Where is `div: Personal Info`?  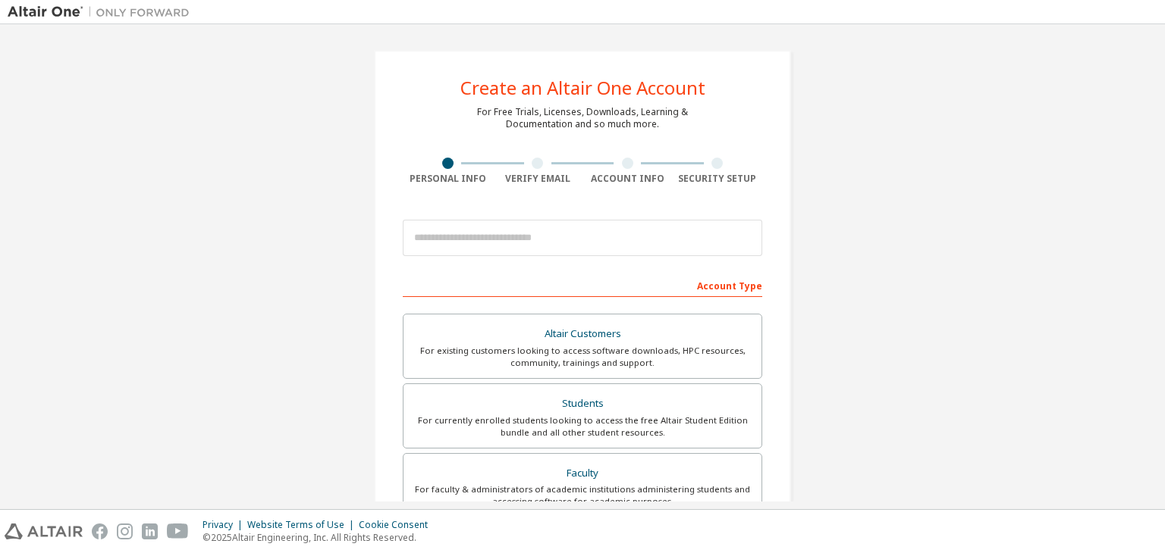 div: Personal Info is located at coordinates (447, 179).